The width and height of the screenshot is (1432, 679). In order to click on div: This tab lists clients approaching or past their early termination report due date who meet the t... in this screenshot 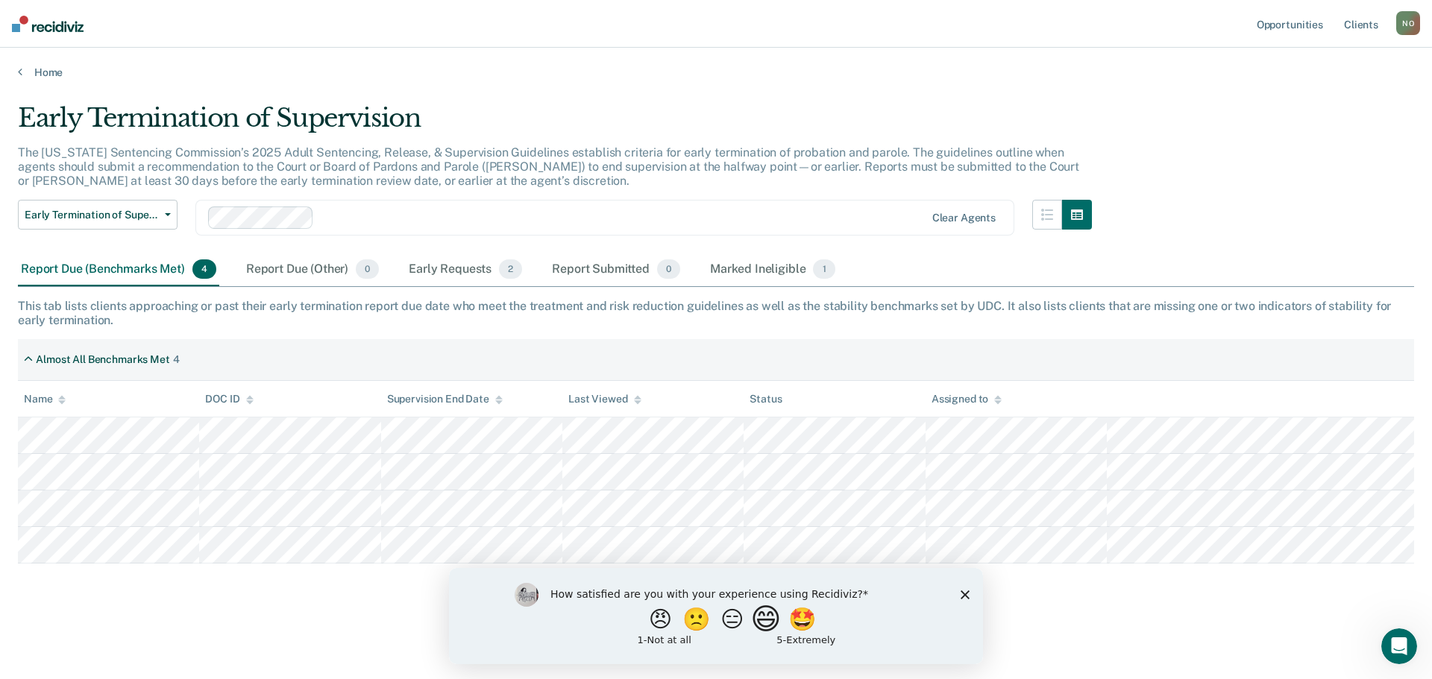, I will do `click(716, 313)`.